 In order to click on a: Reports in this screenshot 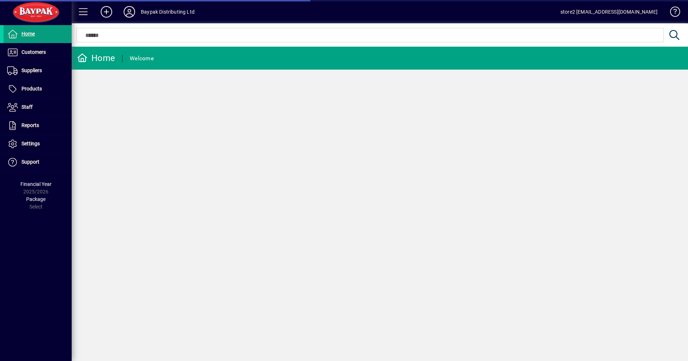, I will do `click(38, 125)`.